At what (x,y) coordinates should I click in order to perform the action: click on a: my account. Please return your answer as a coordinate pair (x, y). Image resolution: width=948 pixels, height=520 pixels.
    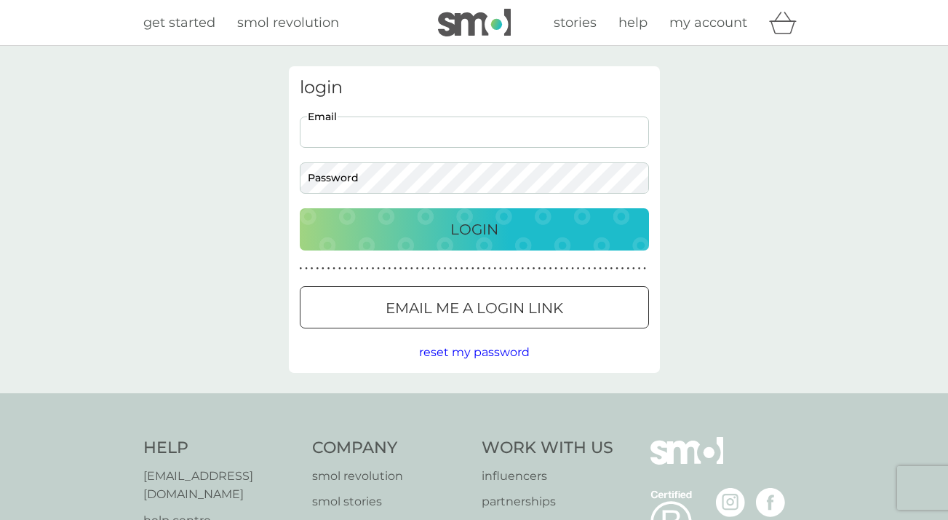
    Looking at the image, I should click on (708, 23).